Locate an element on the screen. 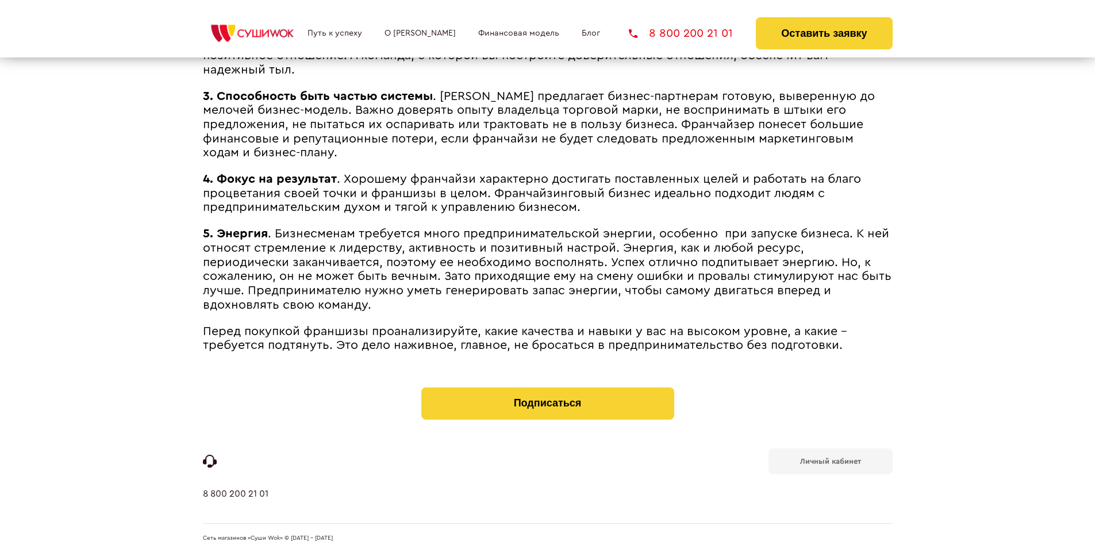 The image size is (1095, 553). strong: 4. is located at coordinates (208, 179).